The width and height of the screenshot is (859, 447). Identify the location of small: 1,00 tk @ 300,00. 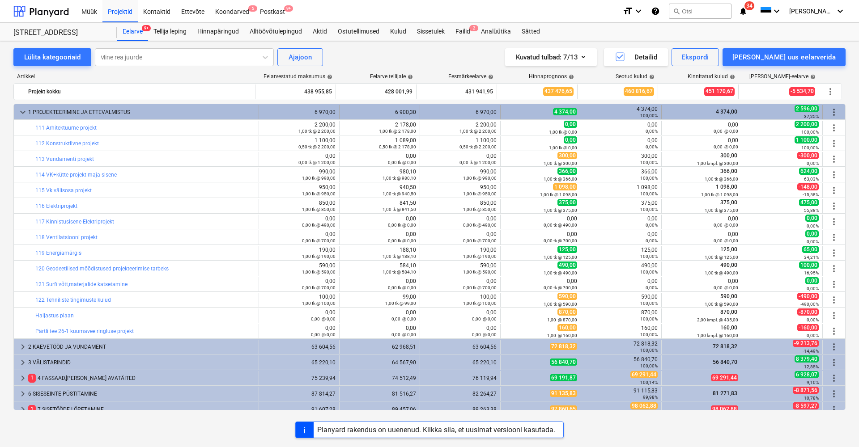
(560, 163).